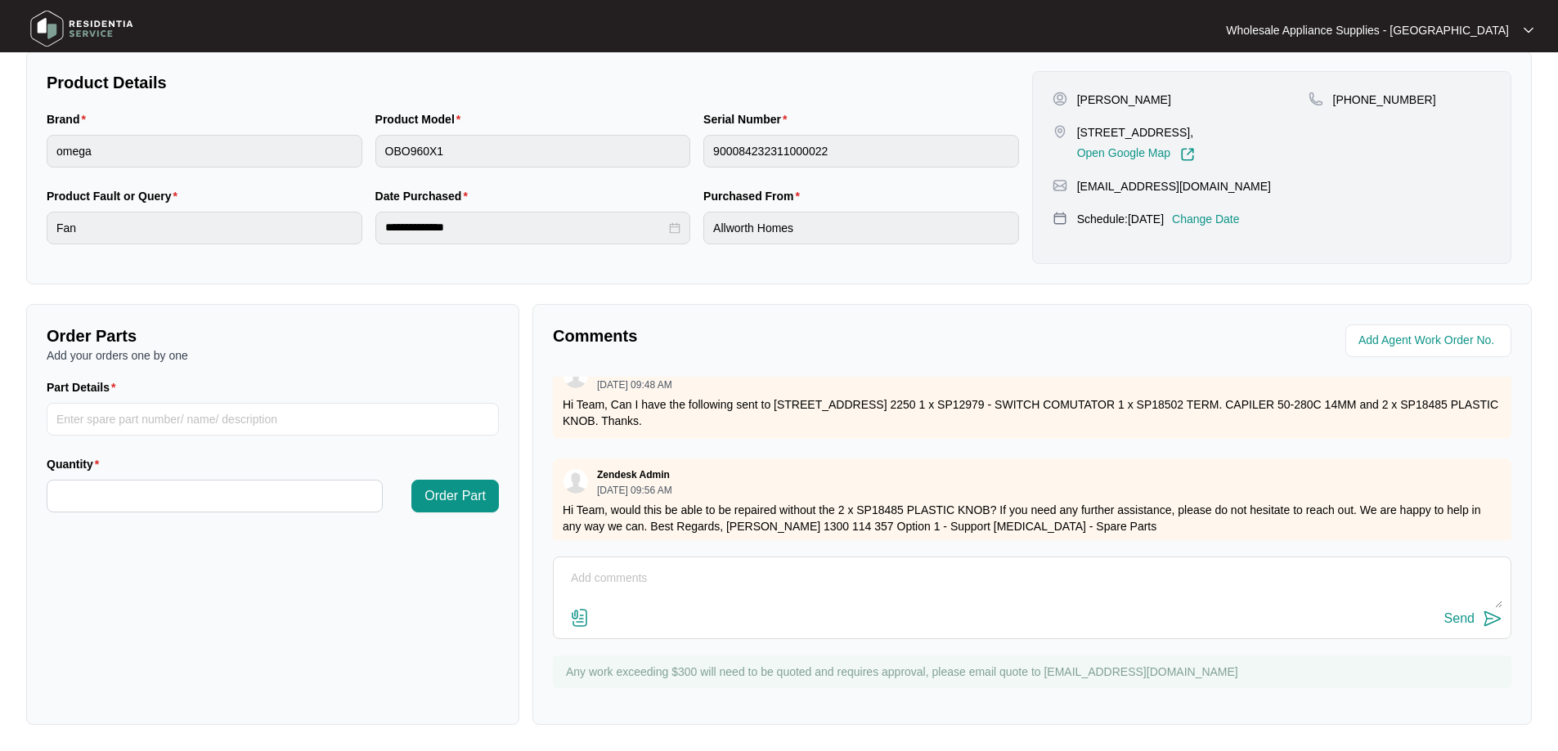 Image resolution: width=1558 pixels, height=751 pixels. Describe the element at coordinates (755, 196) in the screenshot. I see `label: Purchased From` at that location.